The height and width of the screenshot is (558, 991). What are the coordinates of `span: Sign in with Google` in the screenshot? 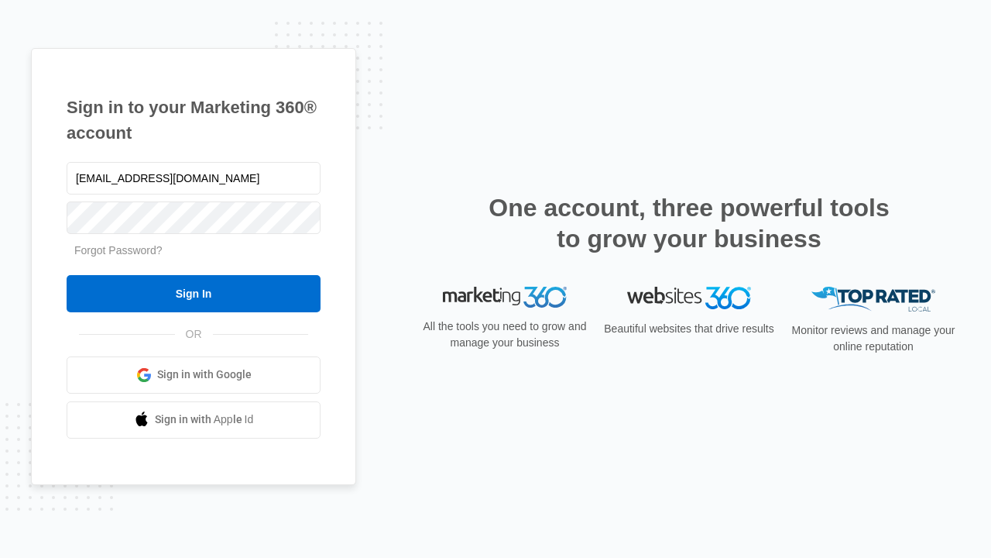 It's located at (204, 374).